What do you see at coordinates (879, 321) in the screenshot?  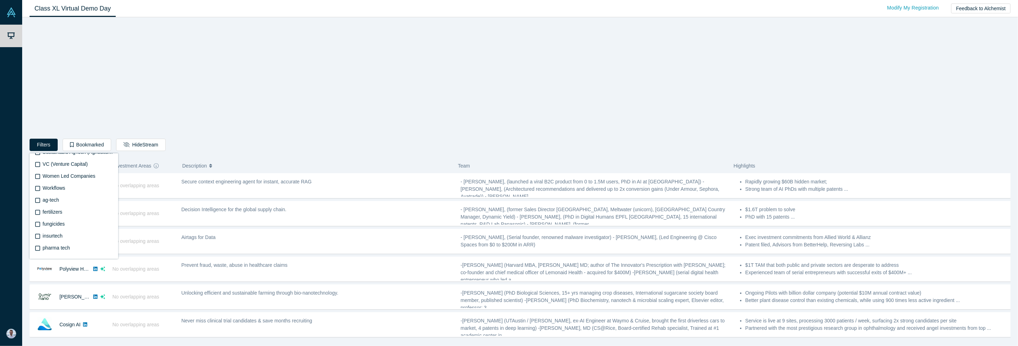 I see `li: Service is live at 9 sites, processing 3000 patients / week, surfacing 2x strong candidates per site` at bounding box center [879, 321].